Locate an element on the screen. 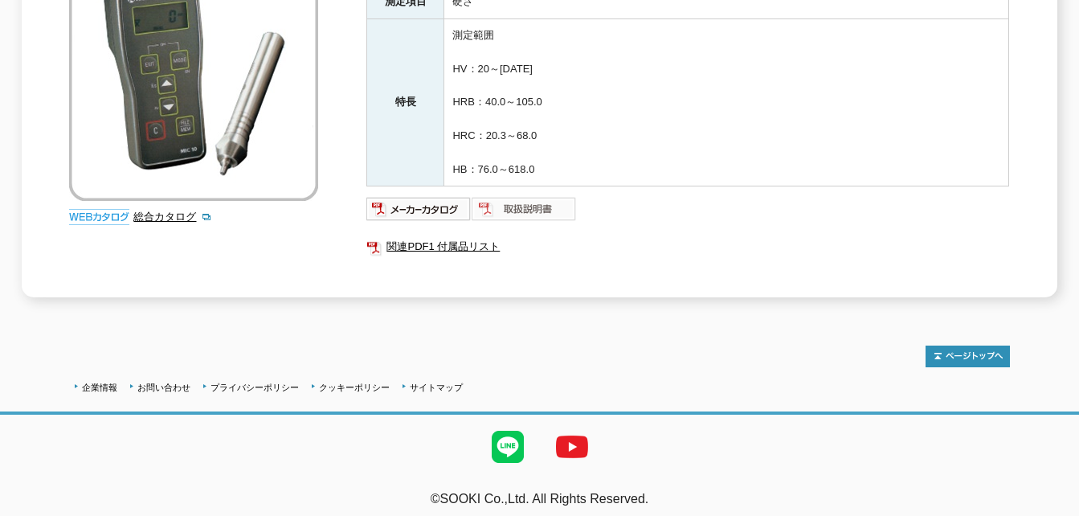  img: YouTube is located at coordinates (572, 447).